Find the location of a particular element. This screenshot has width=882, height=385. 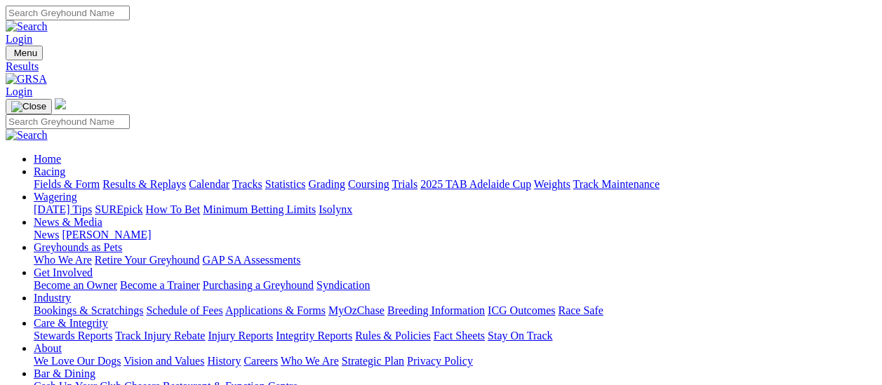

a: Results is located at coordinates (441, 67).